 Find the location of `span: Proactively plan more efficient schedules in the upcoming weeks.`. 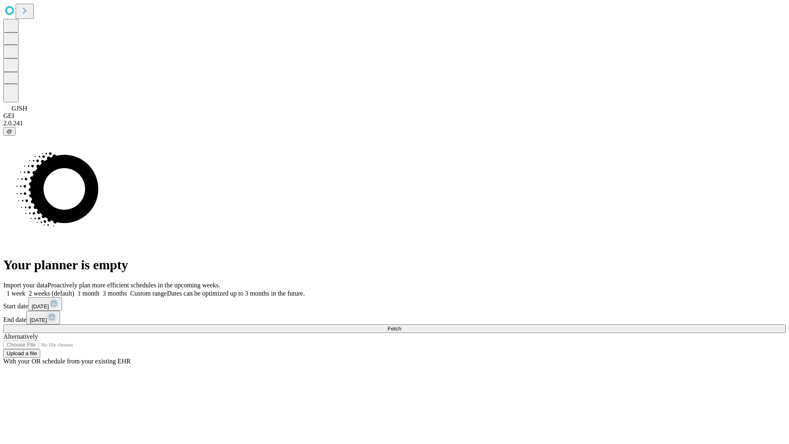

span: Proactively plan more efficient schedules in the upcoming weeks. is located at coordinates (134, 285).